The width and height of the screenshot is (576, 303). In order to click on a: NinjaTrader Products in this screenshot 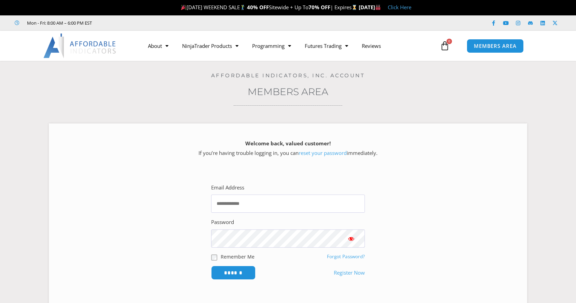, I will do `click(210, 46)`.